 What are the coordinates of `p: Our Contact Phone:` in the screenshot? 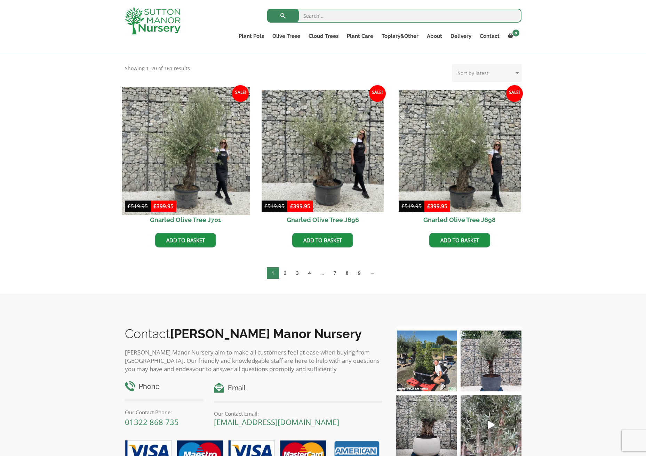 It's located at (164, 412).